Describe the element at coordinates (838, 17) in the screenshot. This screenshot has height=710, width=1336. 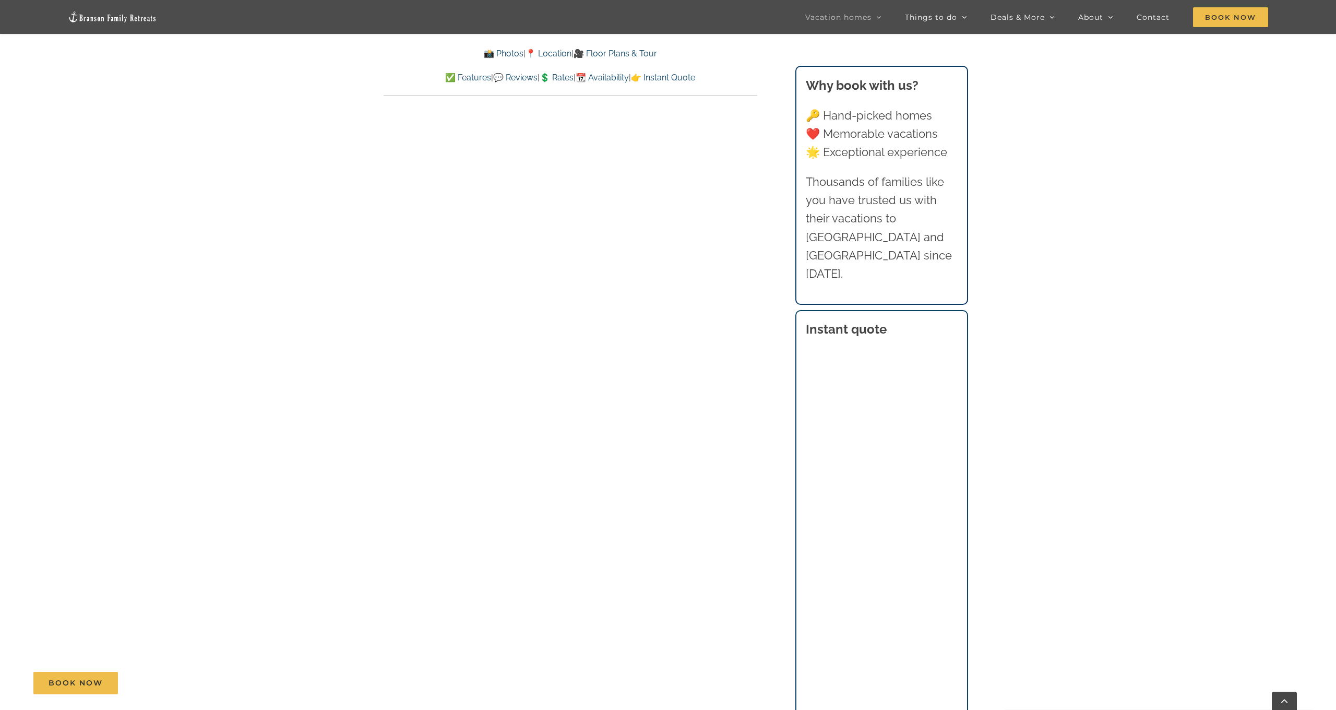
I see `span: Vacation homes` at that location.